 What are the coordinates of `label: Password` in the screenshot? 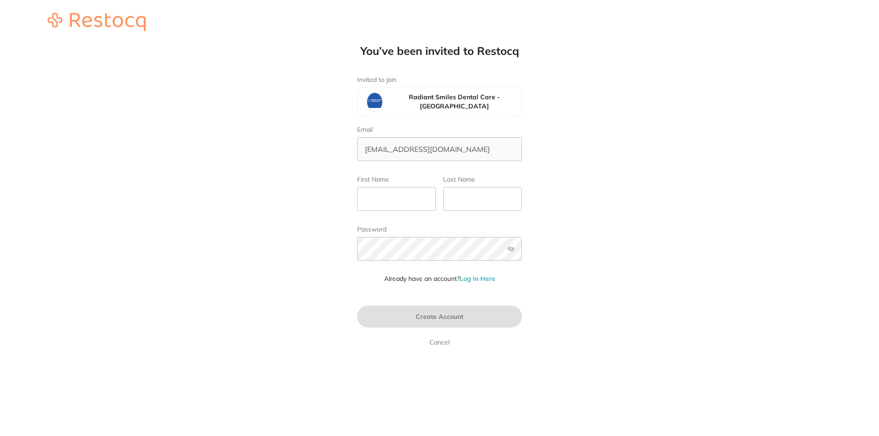 It's located at (439, 229).